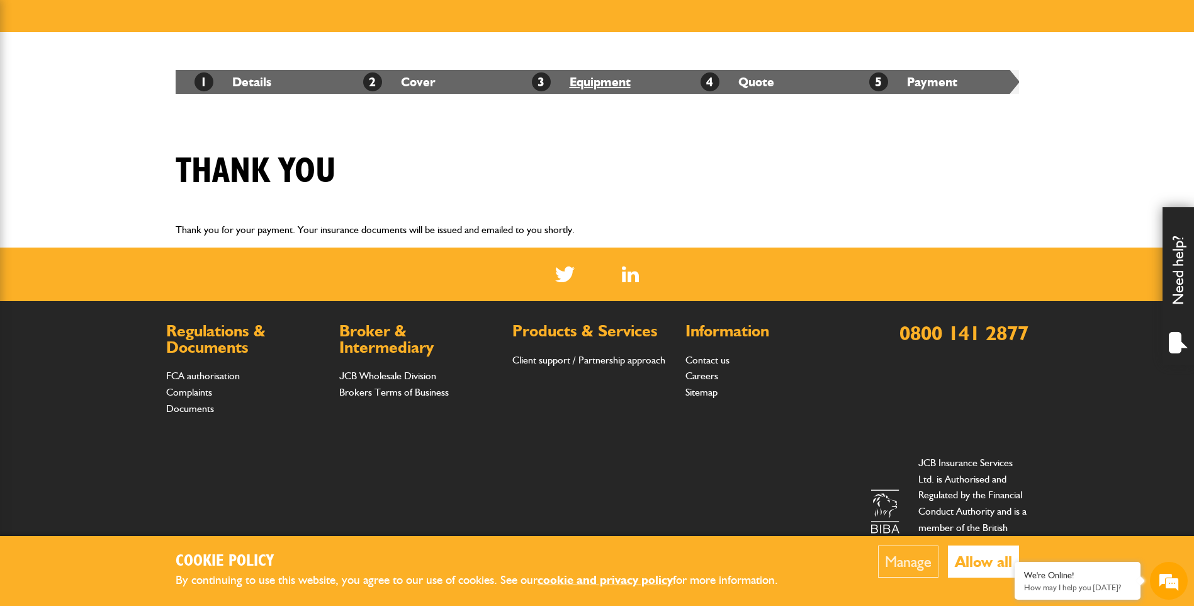 The image size is (1194, 606). I want to click on a: 4Quote, so click(737, 82).